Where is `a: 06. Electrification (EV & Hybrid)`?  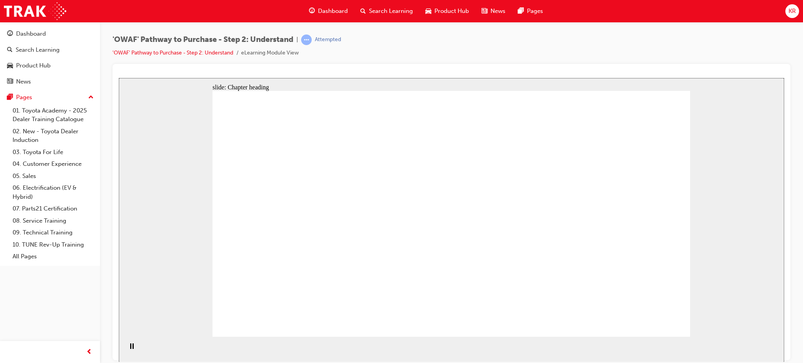
a: 06. Electrification (EV & Hybrid) is located at coordinates (53, 192).